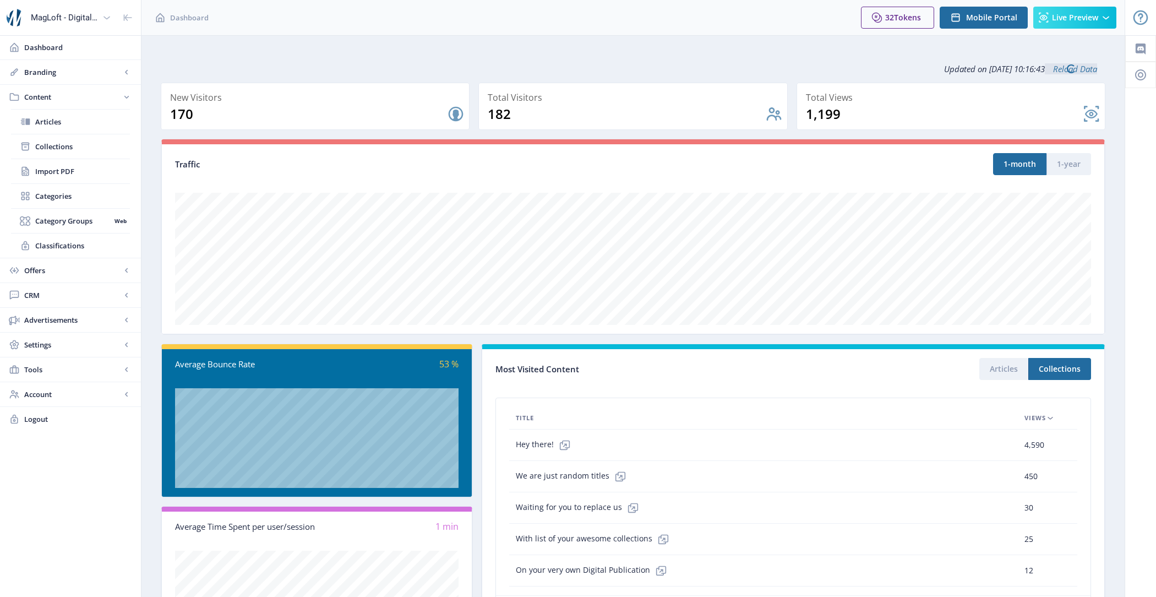 Image resolution: width=1156 pixels, height=597 pixels. Describe the element at coordinates (983, 18) in the screenshot. I see `button: Mobile Portal` at that location.